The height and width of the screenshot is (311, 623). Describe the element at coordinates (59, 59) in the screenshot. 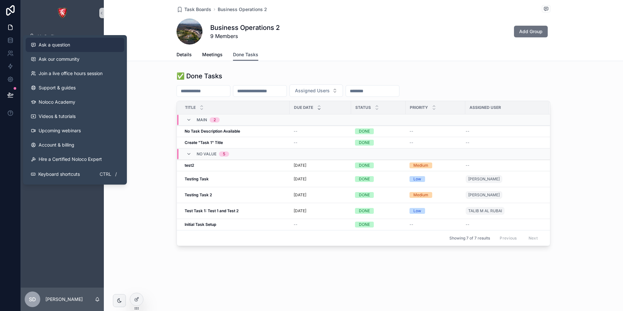

I see `span: Ask our community` at that location.